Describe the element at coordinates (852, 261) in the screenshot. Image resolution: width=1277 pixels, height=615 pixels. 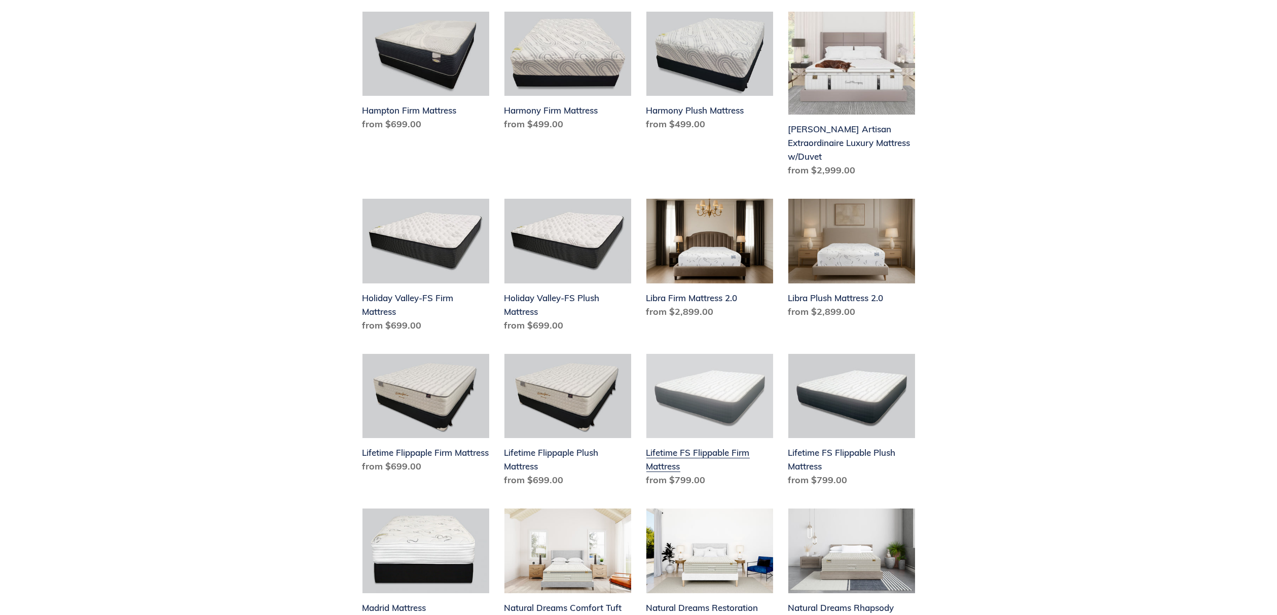
I see `a: Libra Plush Mattress 2.0` at that location.